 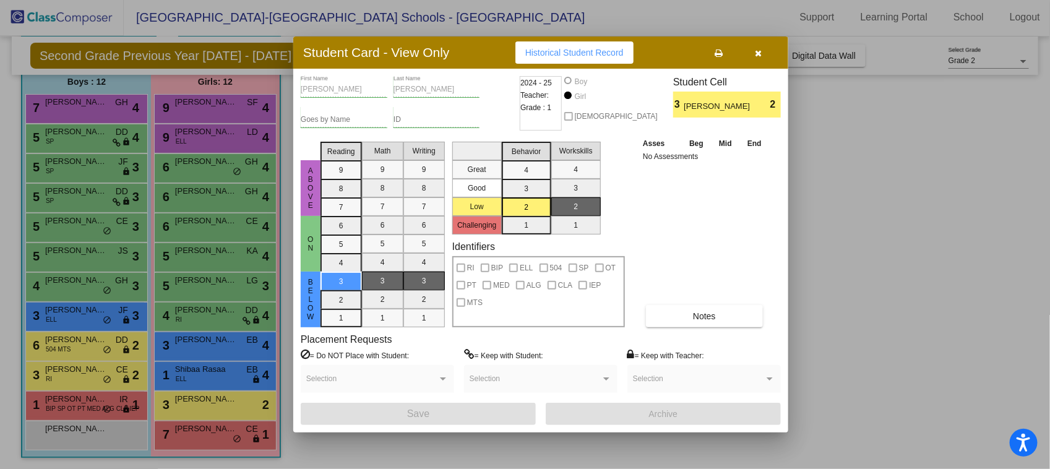 What do you see at coordinates (581, 82) in the screenshot?
I see `div: Boy` at bounding box center [581, 82].